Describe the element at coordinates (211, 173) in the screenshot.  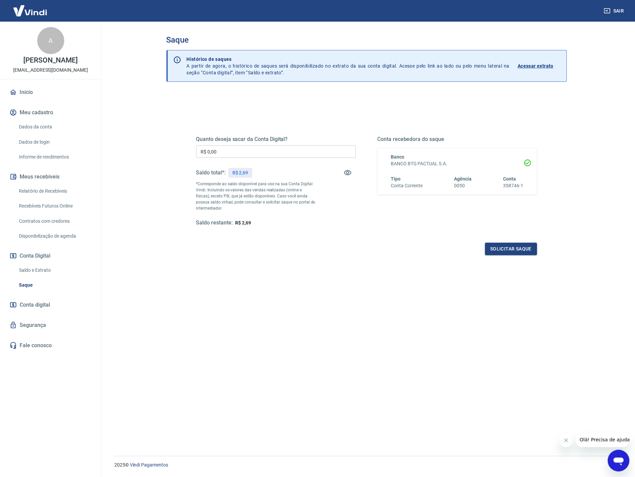
I see `h5: Saldo total*:` at that location.